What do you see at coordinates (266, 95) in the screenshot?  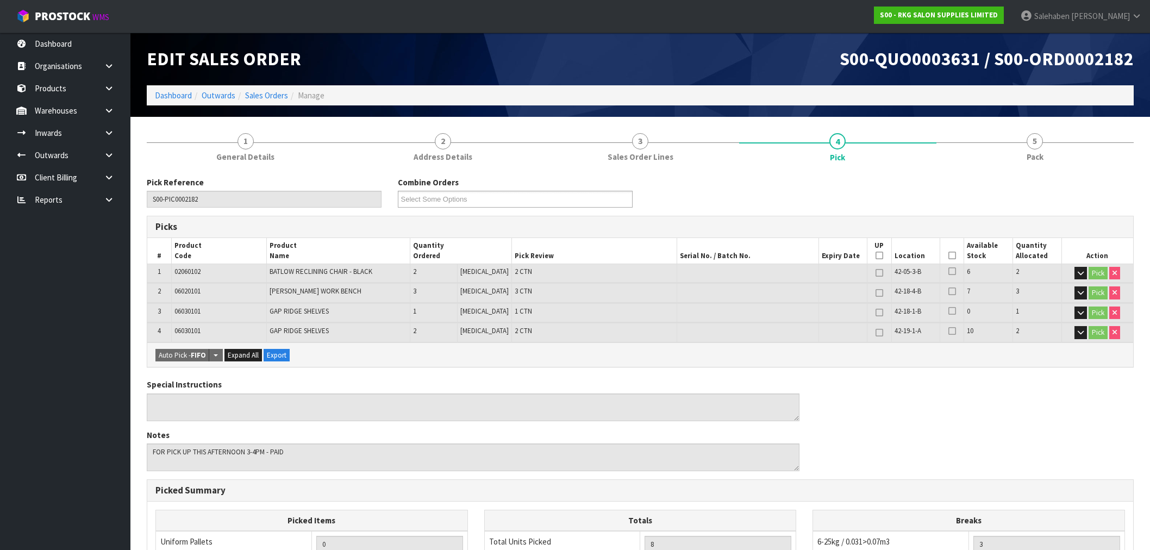 I see `a: Sales Orders` at bounding box center [266, 95].